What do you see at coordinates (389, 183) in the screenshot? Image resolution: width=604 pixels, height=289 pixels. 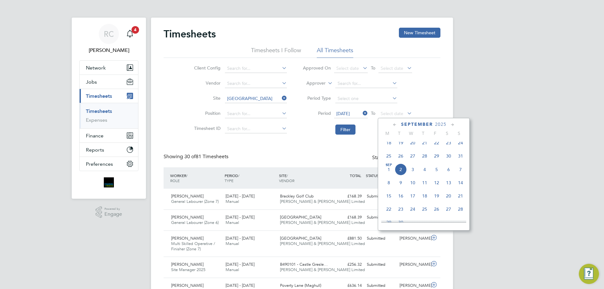 I see `span: 8` at bounding box center [389, 183].